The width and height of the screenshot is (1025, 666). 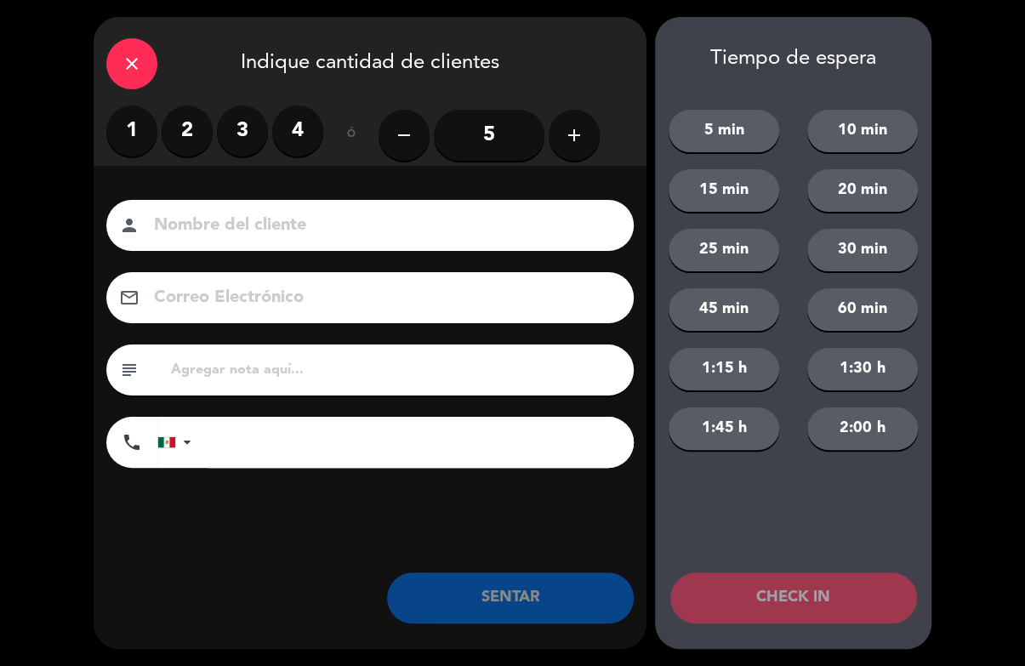 I want to click on button: 1:45 h, so click(x=724, y=429).